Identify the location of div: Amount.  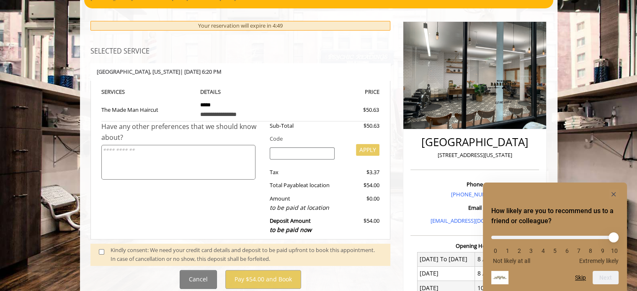
(302, 203).